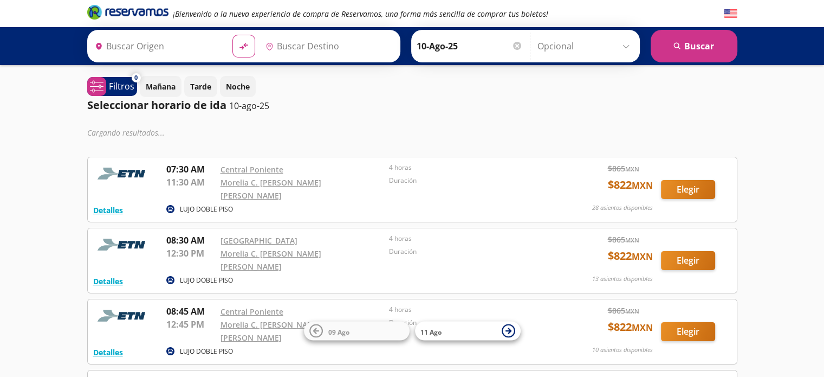 The height and width of the screenshot is (377, 824). Describe the element at coordinates (128, 12) in the screenshot. I see `i: Brand Logo` at that location.